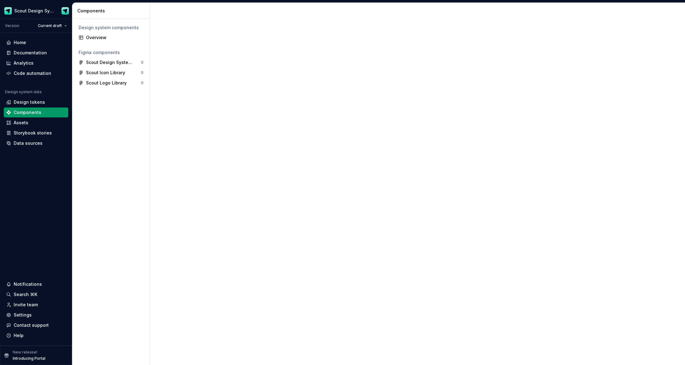  Describe the element at coordinates (36, 143) in the screenshot. I see `a: Data sources` at that location.